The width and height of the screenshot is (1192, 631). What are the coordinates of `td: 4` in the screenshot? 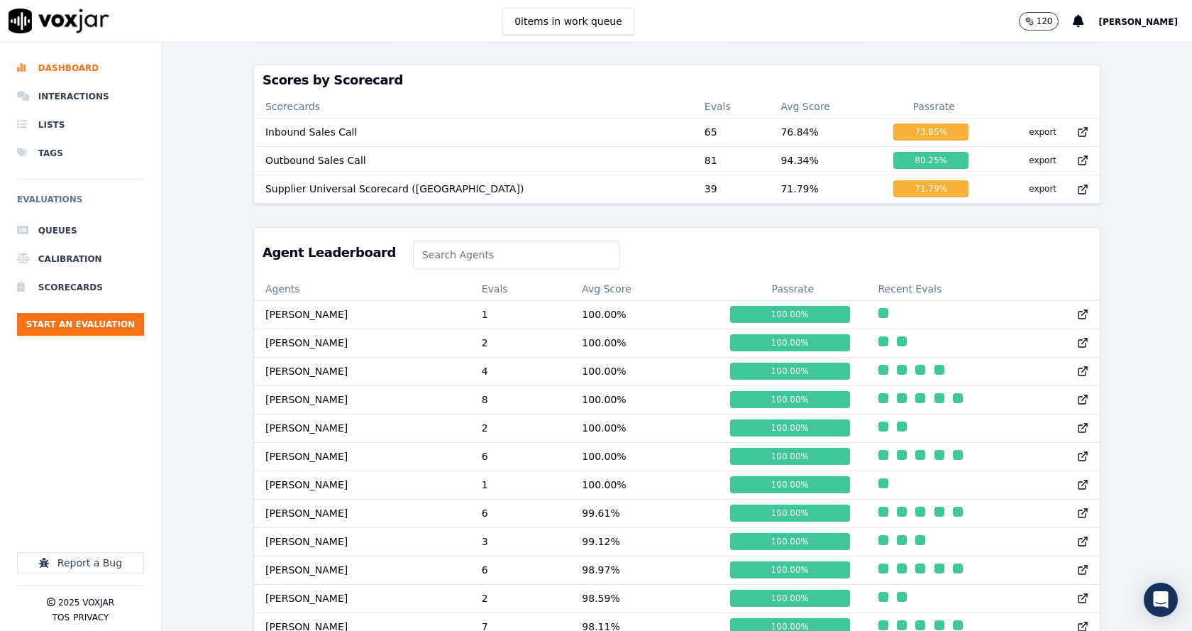 It's located at (521, 371).